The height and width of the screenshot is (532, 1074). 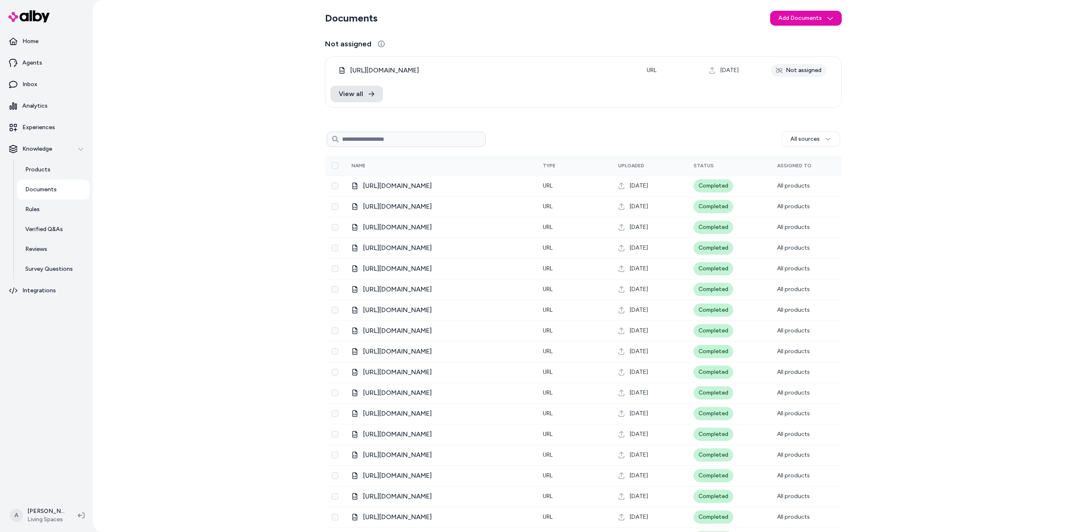 I want to click on p: Inbox, so click(x=30, y=84).